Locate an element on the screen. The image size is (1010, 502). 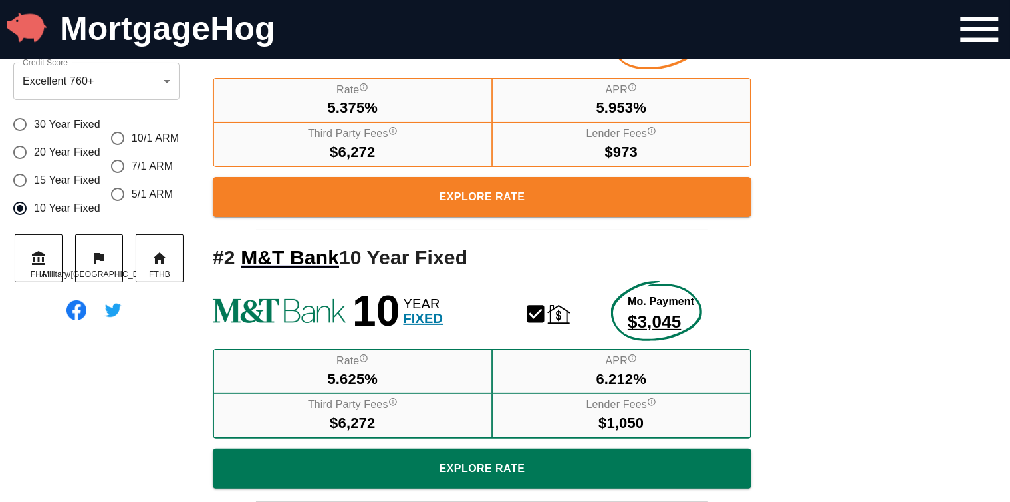
span: FHA is located at coordinates (39, 274).